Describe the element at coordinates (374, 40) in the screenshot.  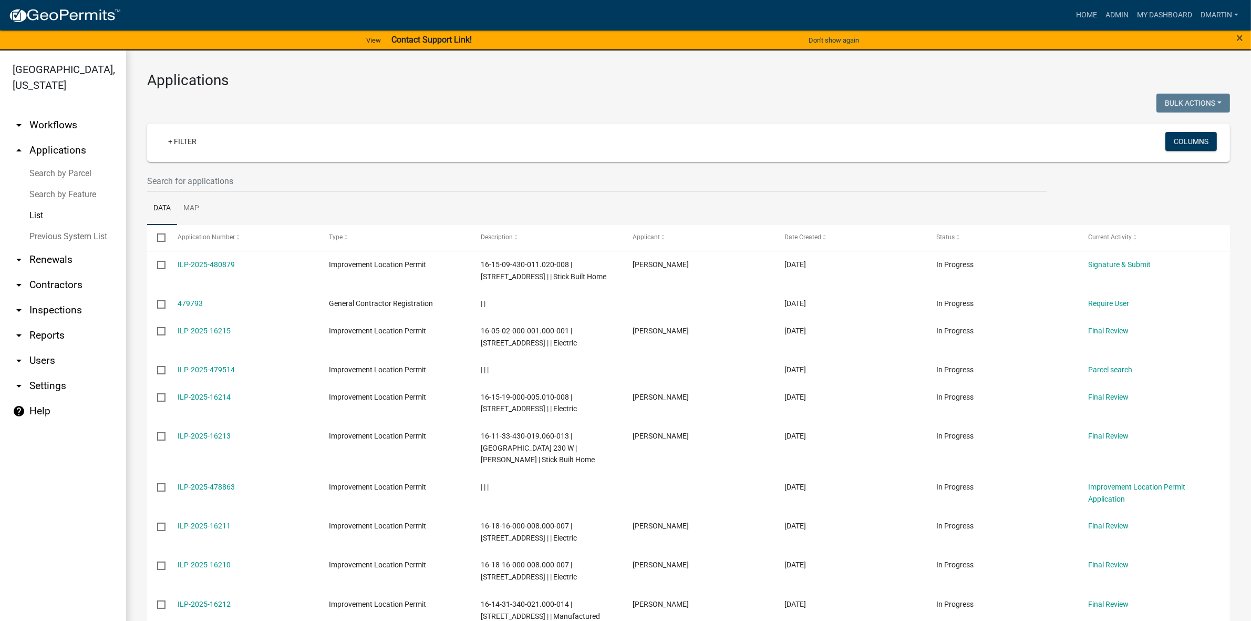
I see `a: View` at that location.